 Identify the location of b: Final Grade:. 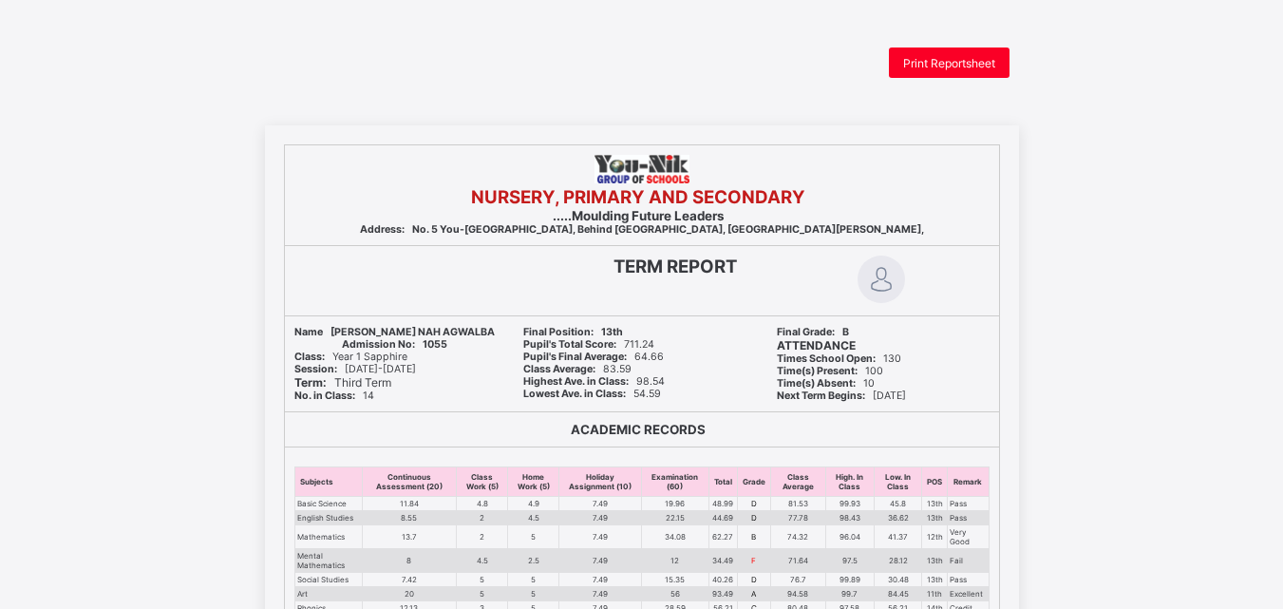
(805, 331).